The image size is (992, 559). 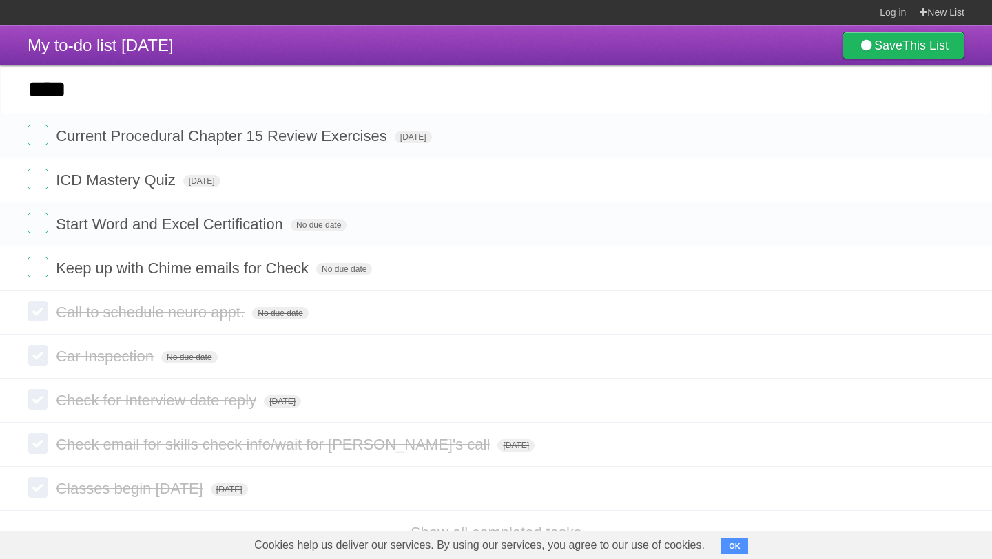 What do you see at coordinates (184, 268) in the screenshot?
I see `span: Keep up with Chime emails for Check` at bounding box center [184, 268].